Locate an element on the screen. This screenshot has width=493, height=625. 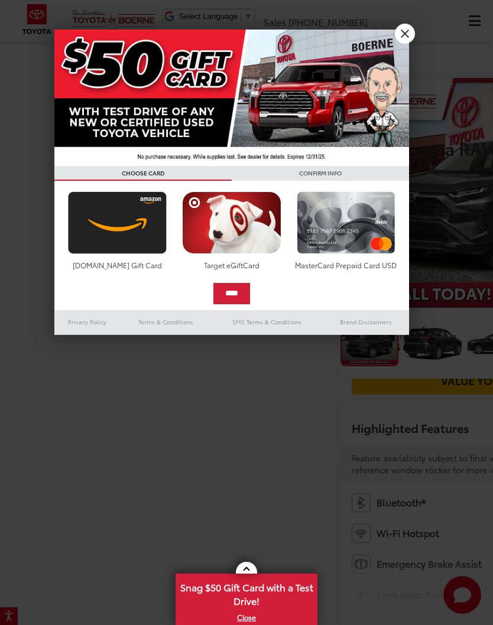
a: Terms & Conditions is located at coordinates (165, 322).